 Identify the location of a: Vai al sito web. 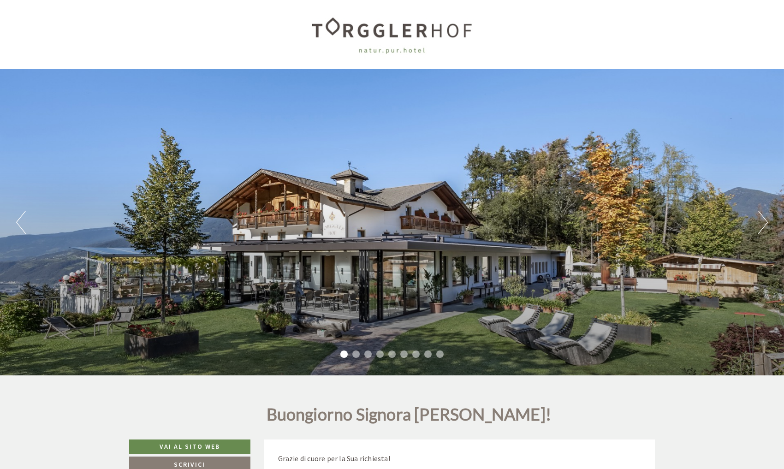
(189, 447).